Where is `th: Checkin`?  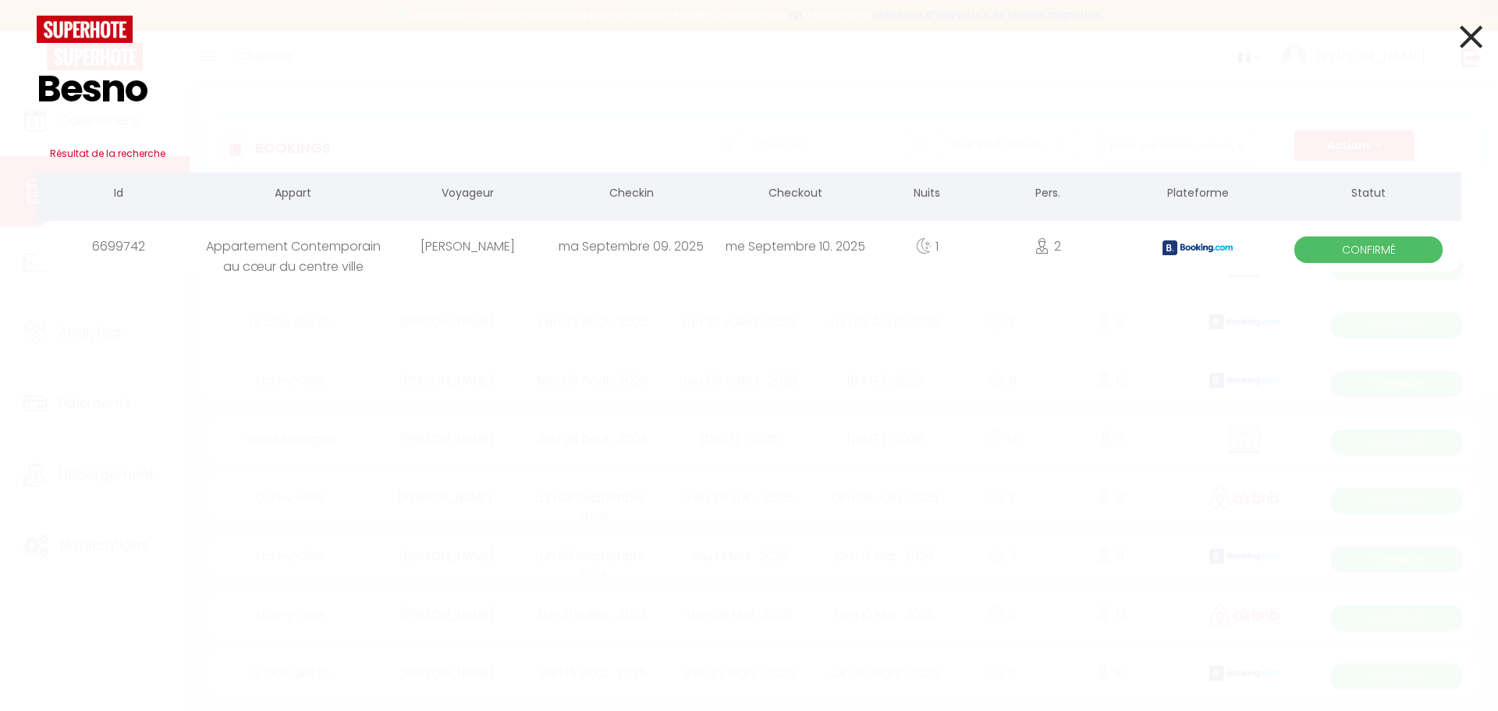
th: Checkin is located at coordinates (631, 194).